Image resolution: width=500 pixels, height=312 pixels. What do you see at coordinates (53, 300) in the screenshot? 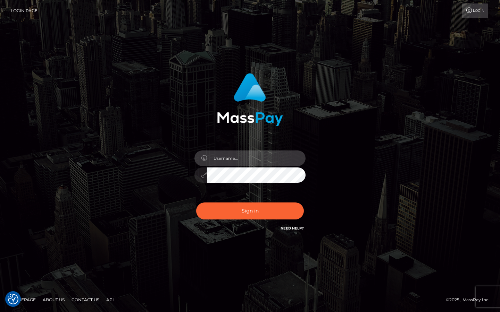
I see `a: About Us` at bounding box center [53, 300].